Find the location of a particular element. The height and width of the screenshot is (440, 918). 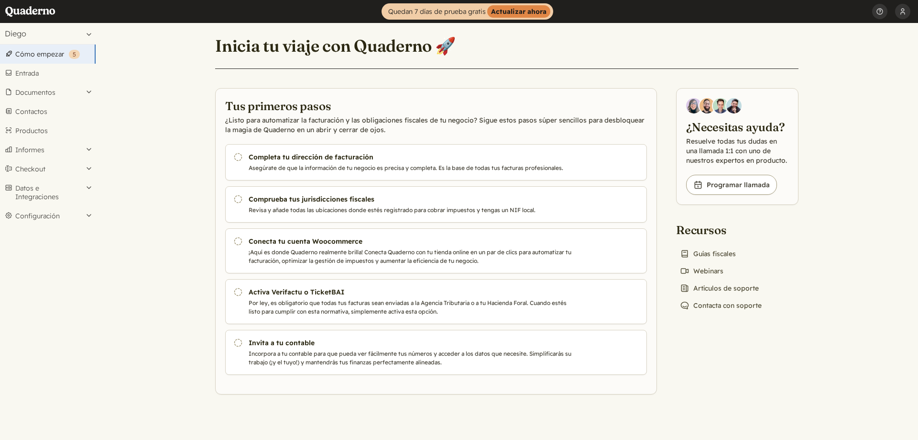

h1: Inicia tu viaje con Quaderno 🚀 is located at coordinates (335, 46).